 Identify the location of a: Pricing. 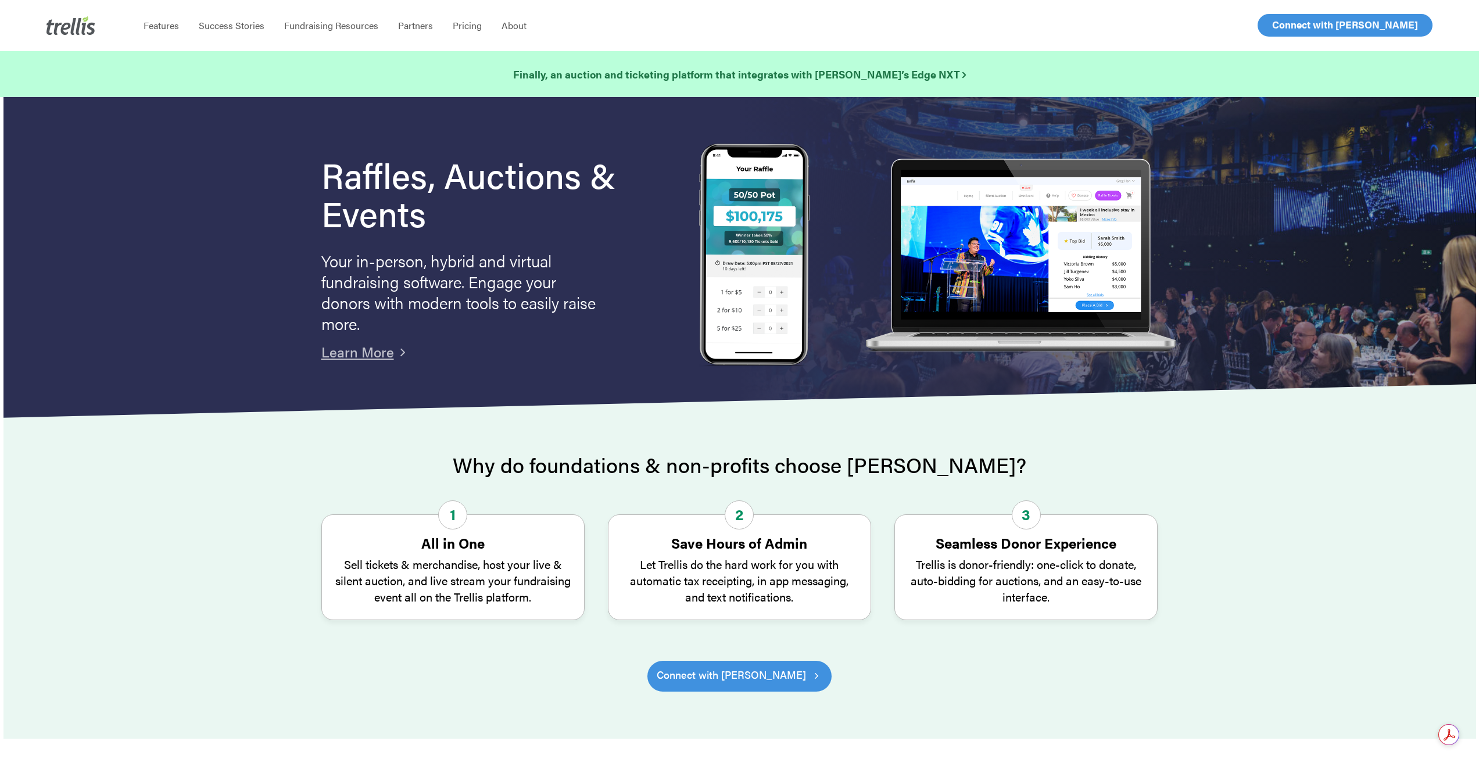
(467, 26).